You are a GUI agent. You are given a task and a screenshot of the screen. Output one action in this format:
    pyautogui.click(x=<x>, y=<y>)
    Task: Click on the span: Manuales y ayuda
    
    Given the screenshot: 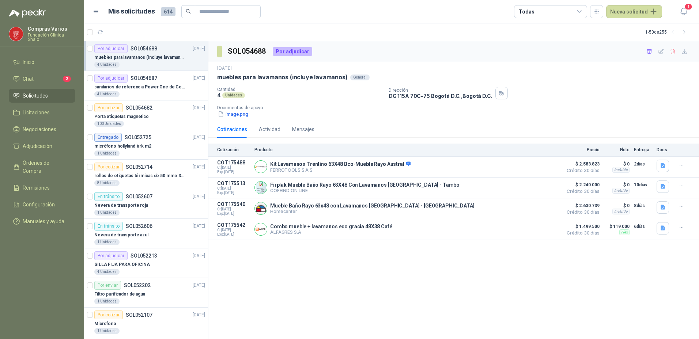 What is the action you would take?
    pyautogui.click(x=43, y=222)
    